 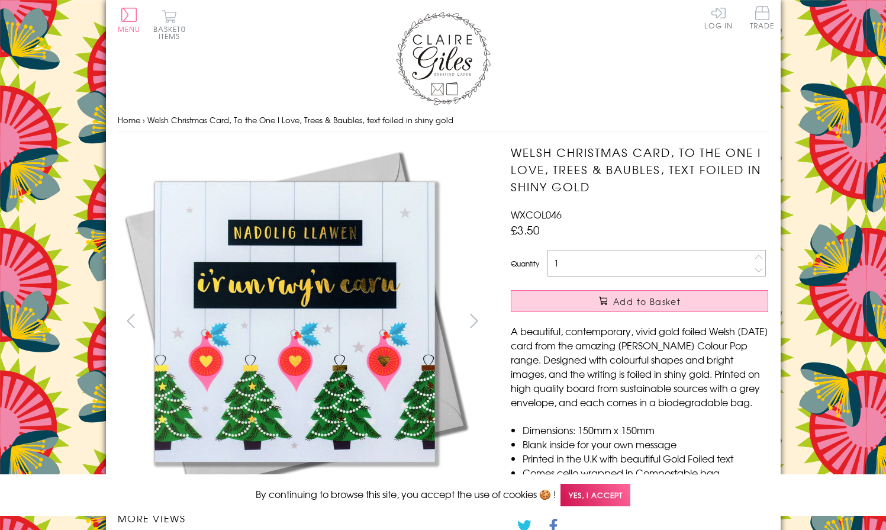 What do you see at coordinates (645, 458) in the screenshot?
I see `li: Printed in the U.K with beautiful Gold Foiled text` at bounding box center [645, 458].